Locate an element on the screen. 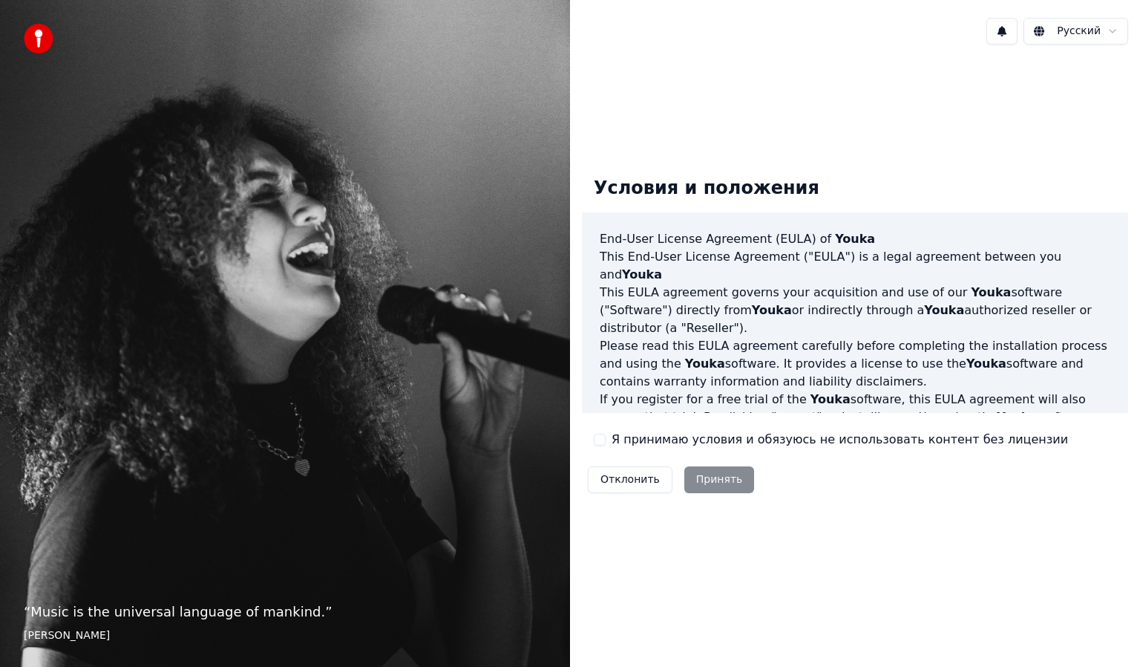  button: Отклонить is located at coordinates (630, 480).